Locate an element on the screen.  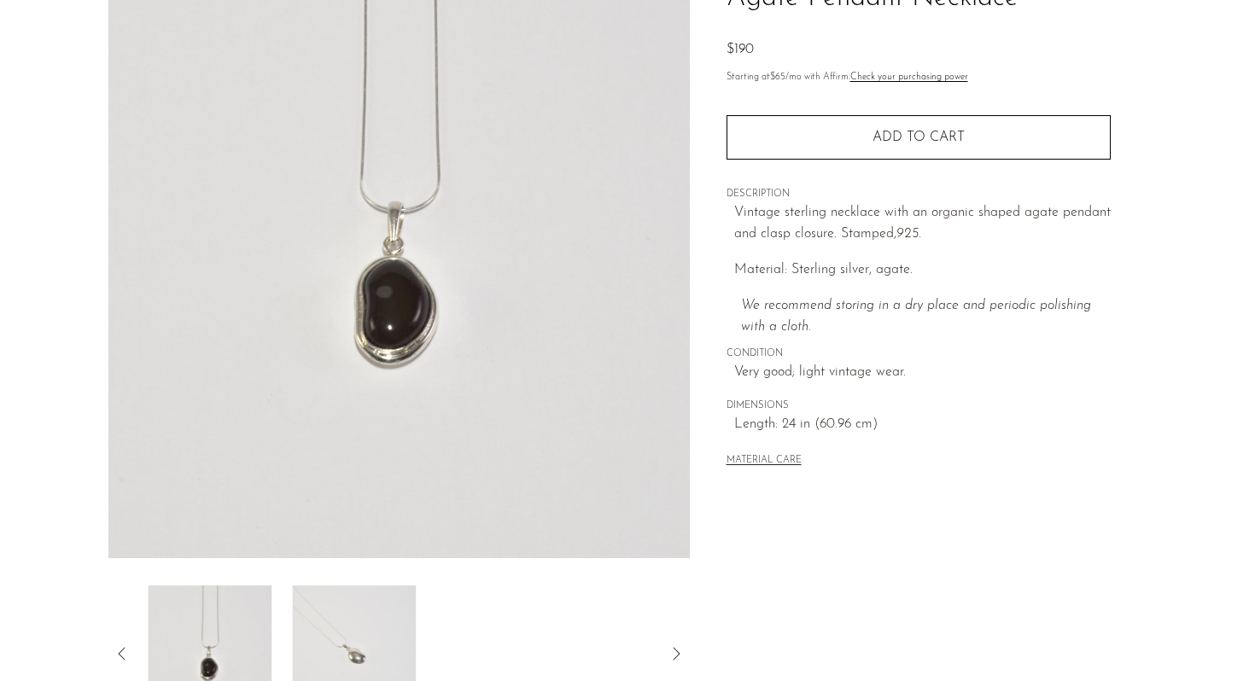
a: Check your purchasing power - Learn more about Affirm Financing (opens in modal) is located at coordinates (909, 77).